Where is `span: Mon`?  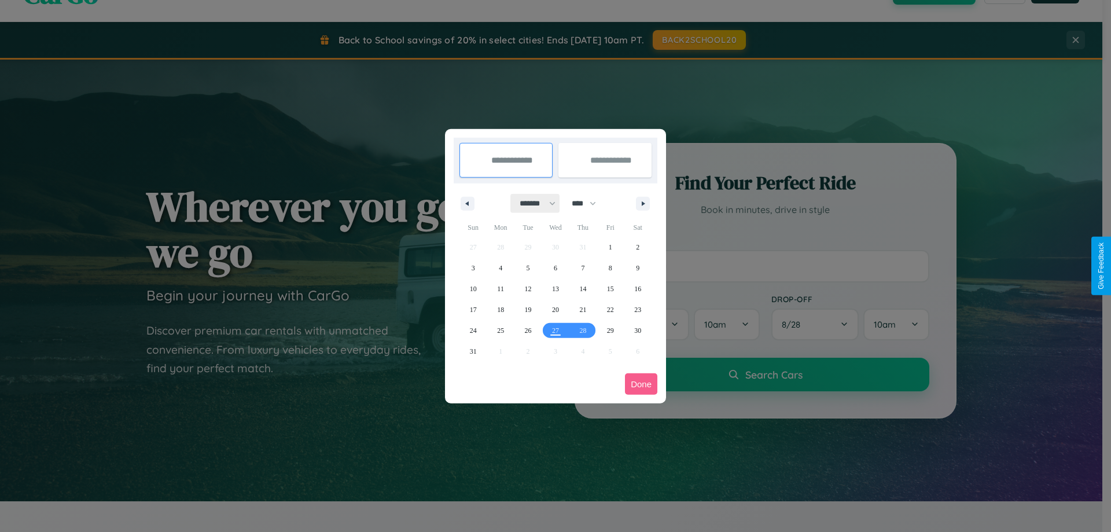 span: Mon is located at coordinates (500, 227).